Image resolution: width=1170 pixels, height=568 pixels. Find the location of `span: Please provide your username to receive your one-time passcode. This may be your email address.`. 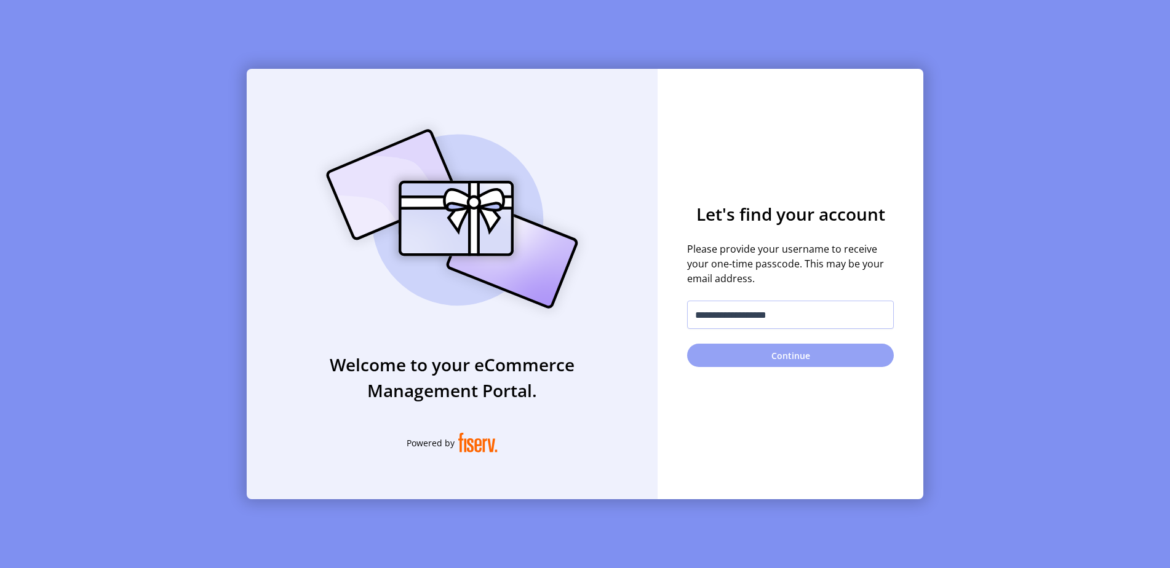

span: Please provide your username to receive your one-time passcode. This may be your email address. is located at coordinates (790, 264).